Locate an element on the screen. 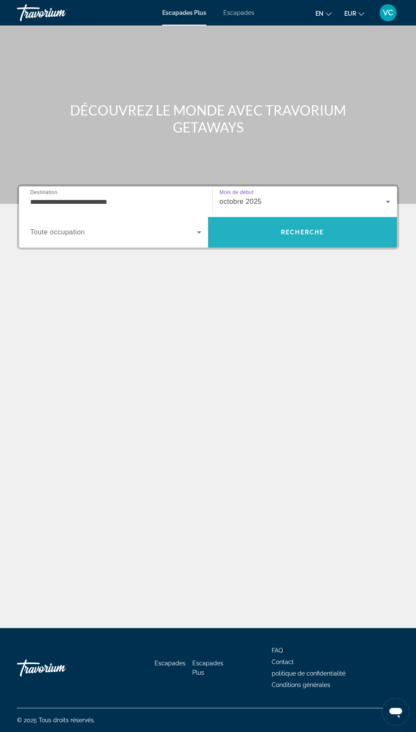 This screenshot has width=416, height=732. font: EUR is located at coordinates (350, 14).